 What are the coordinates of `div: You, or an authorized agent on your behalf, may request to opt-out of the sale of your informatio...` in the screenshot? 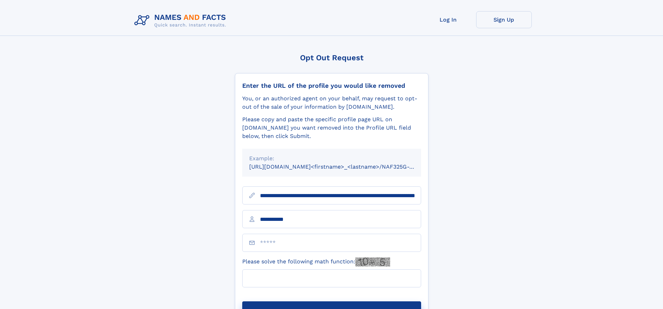 It's located at (332, 103).